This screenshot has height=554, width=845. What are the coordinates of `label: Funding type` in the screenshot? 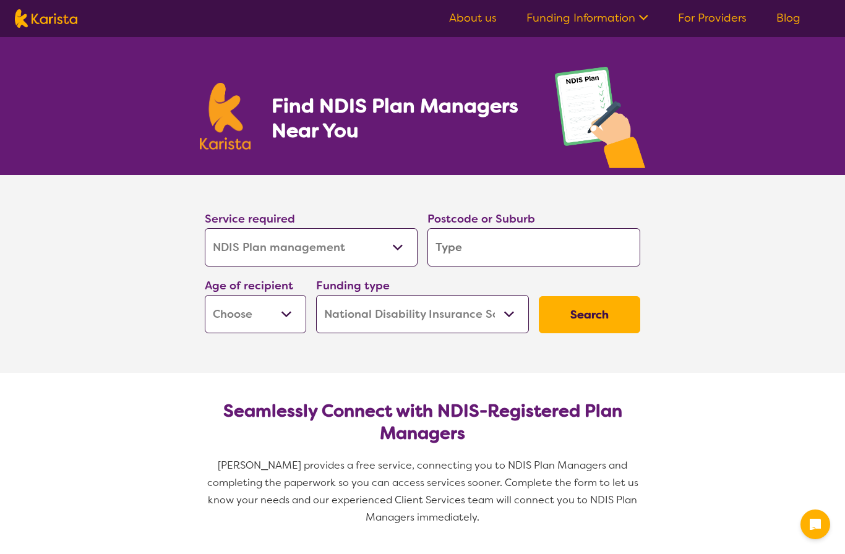 It's located at (353, 286).